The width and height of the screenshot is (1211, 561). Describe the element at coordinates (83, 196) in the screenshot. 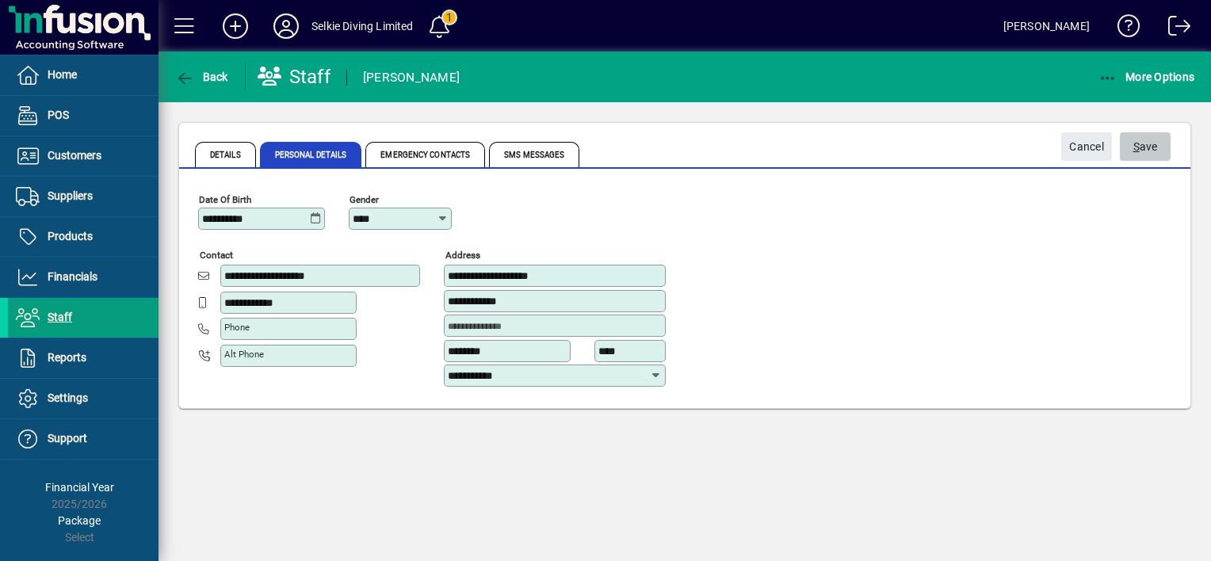

I see `a: Suppliers` at that location.